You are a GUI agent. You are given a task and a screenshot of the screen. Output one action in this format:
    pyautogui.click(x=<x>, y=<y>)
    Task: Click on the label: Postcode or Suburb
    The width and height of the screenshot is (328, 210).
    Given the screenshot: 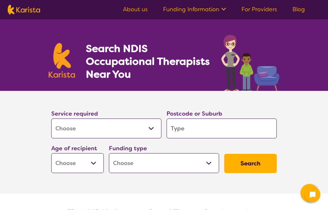 What is the action you would take?
    pyautogui.click(x=194, y=113)
    